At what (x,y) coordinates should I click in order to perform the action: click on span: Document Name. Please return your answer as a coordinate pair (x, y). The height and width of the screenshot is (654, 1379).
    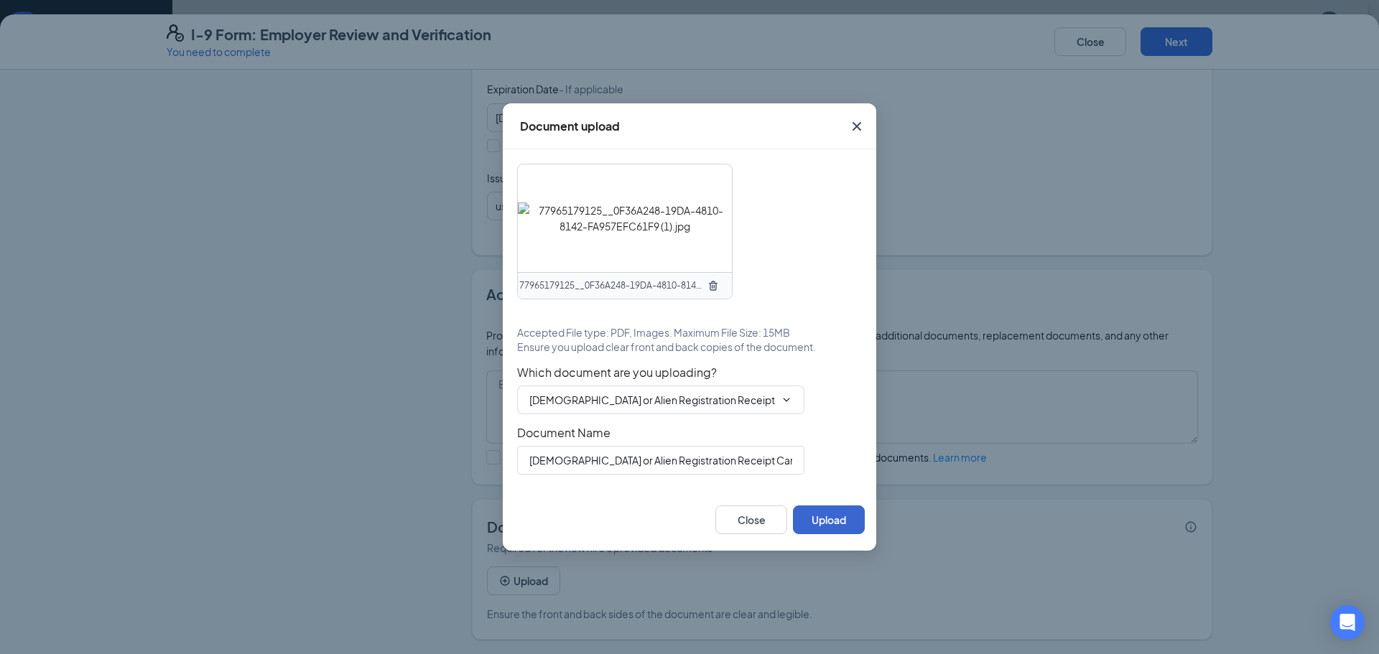
    Looking at the image, I should click on (689, 433).